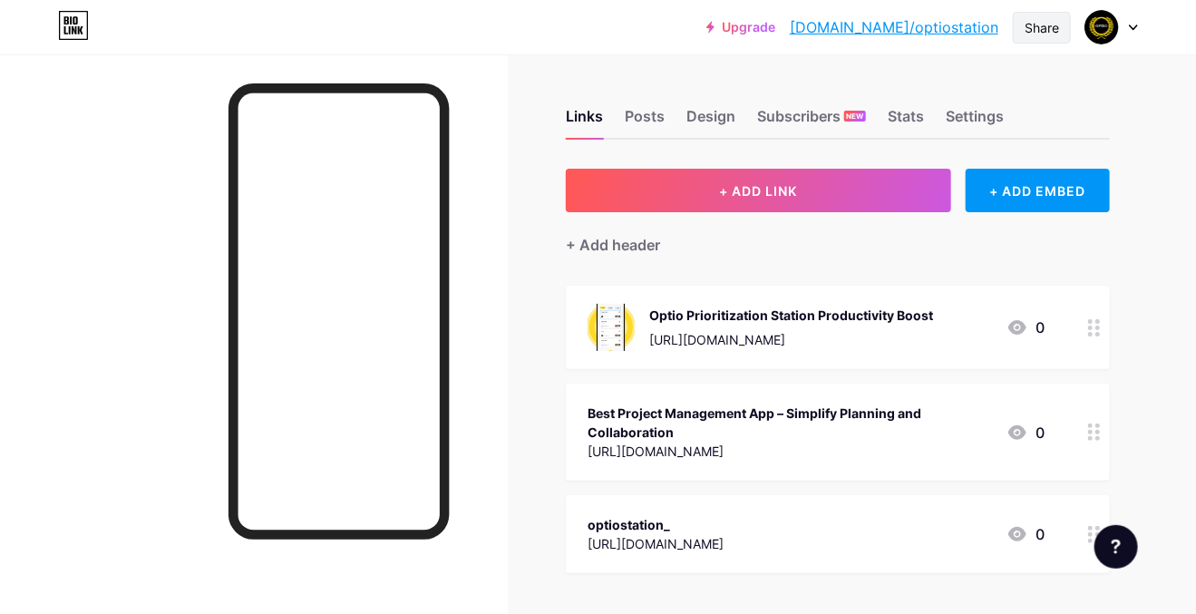 The image size is (1196, 614). What do you see at coordinates (655, 524) in the screenshot?
I see `div: optiostation_` at bounding box center [655, 524].